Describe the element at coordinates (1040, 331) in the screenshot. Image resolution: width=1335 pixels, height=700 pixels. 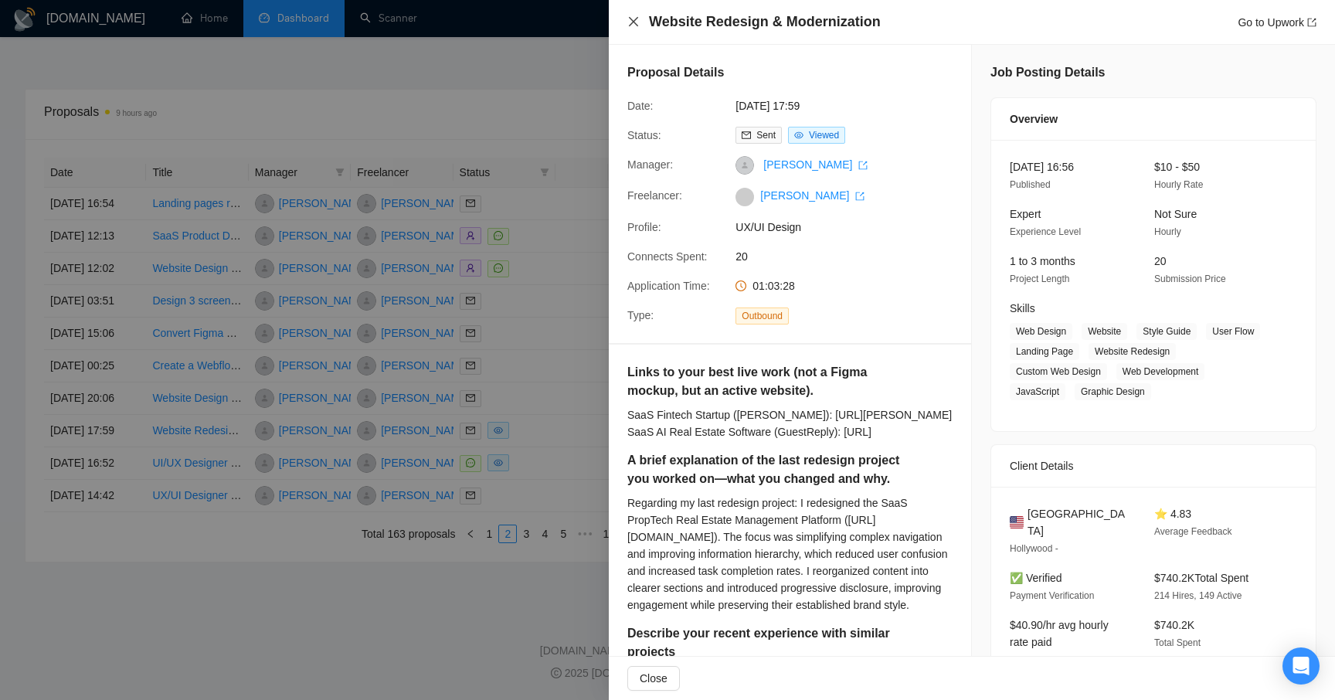
I see `span: Web Design` at that location.